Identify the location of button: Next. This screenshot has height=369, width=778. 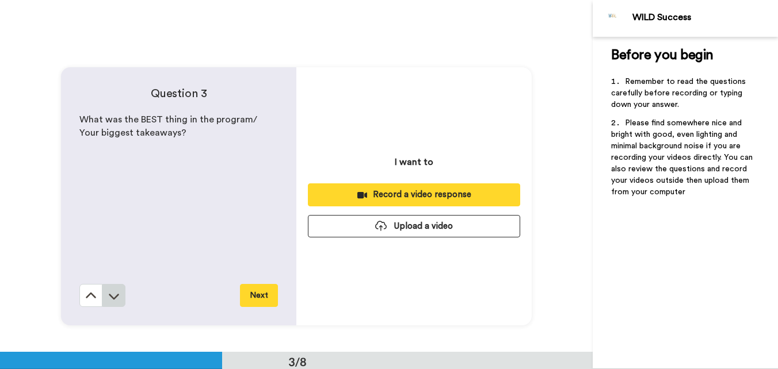
(259, 296).